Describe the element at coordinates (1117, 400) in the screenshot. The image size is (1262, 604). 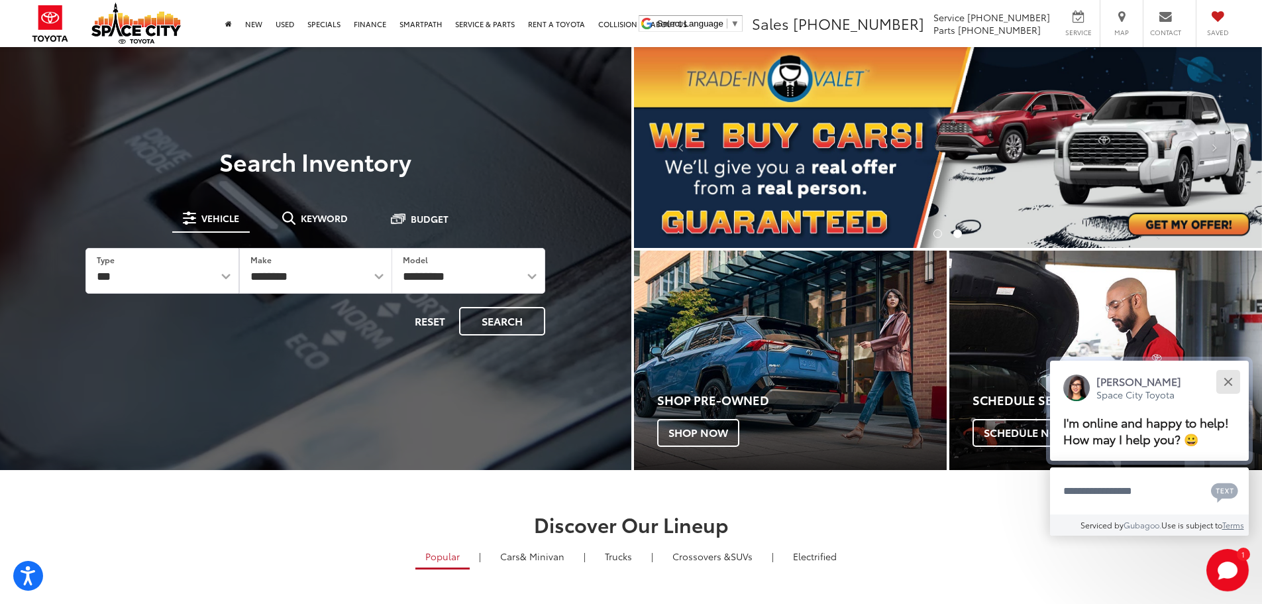
I see `h4: Schedule Service` at that location.